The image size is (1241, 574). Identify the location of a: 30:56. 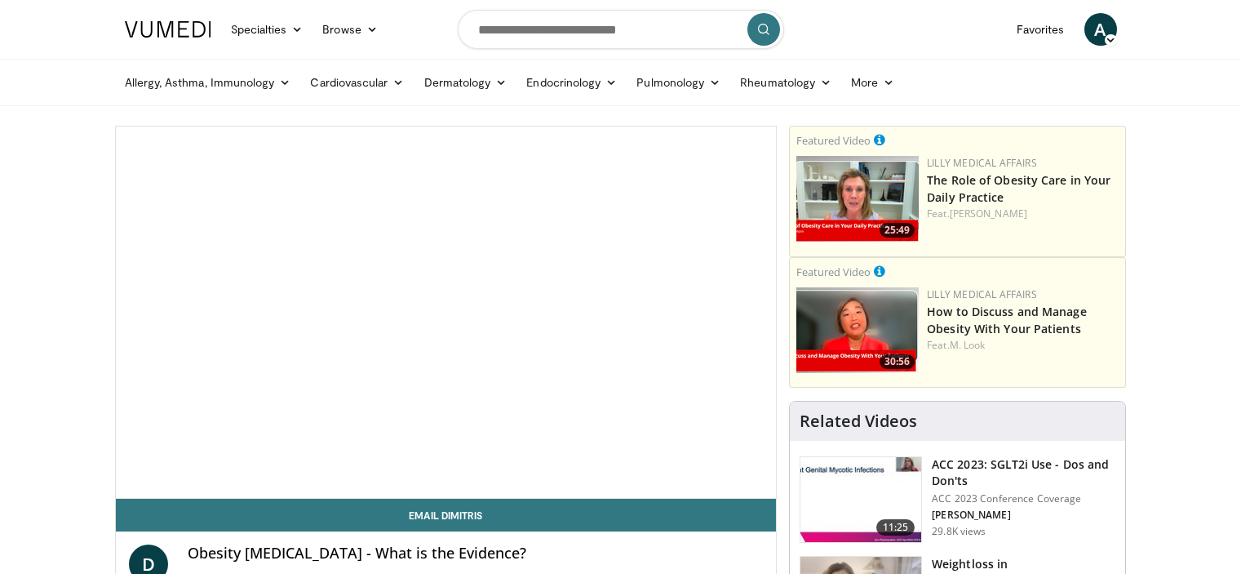
(857, 330).